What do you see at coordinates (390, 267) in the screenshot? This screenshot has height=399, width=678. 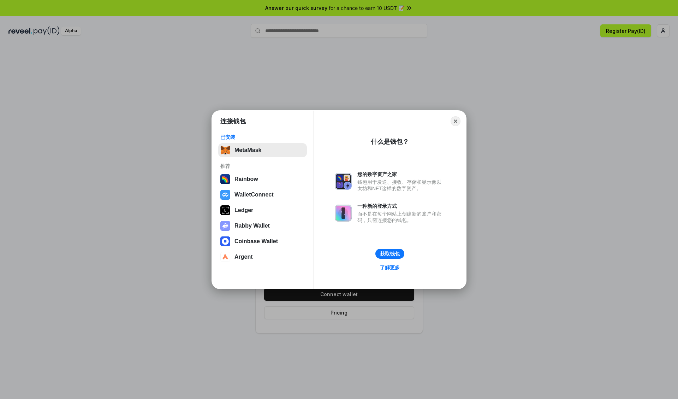 I see `div: 了解更多` at bounding box center [390, 267].